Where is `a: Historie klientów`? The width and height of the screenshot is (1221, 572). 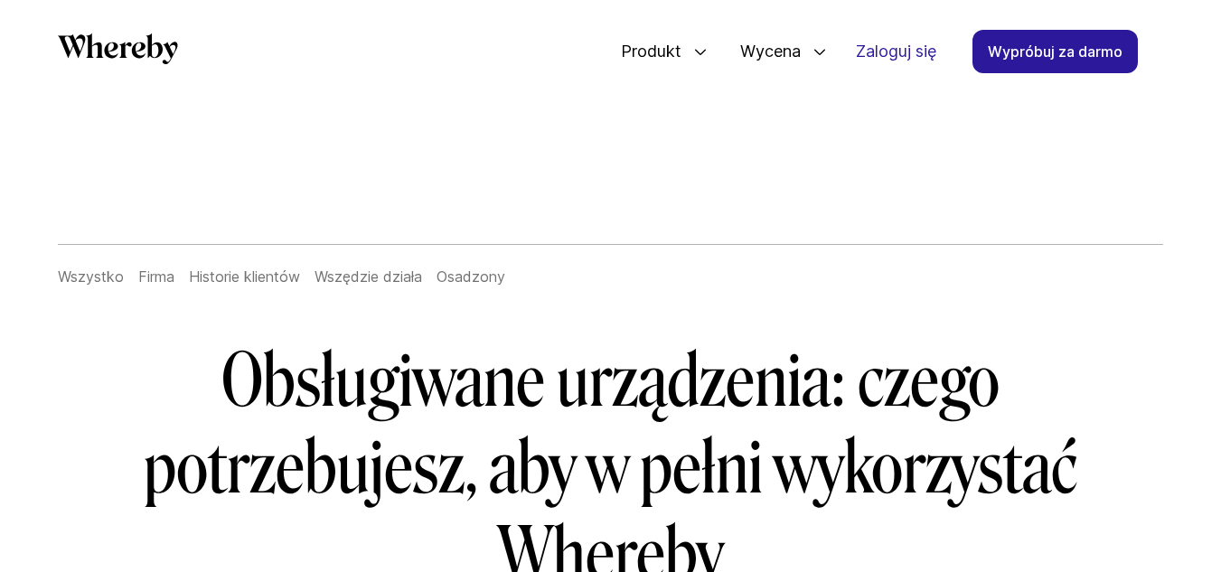
a: Historie klientów is located at coordinates (244, 277).